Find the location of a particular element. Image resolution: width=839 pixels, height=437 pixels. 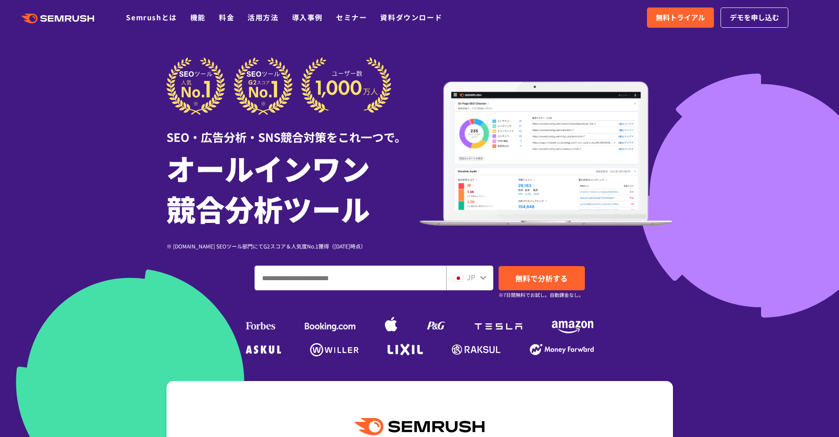

a: 活用方法 is located at coordinates (263, 17).